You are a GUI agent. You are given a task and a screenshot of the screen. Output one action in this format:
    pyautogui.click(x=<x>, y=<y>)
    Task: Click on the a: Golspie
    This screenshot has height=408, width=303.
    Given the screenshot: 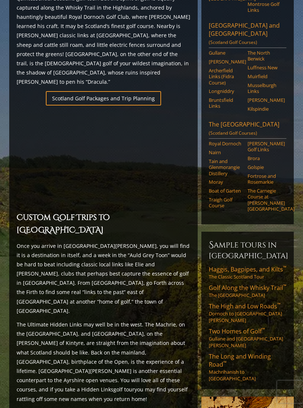 What is the action you would take?
    pyautogui.click(x=264, y=167)
    